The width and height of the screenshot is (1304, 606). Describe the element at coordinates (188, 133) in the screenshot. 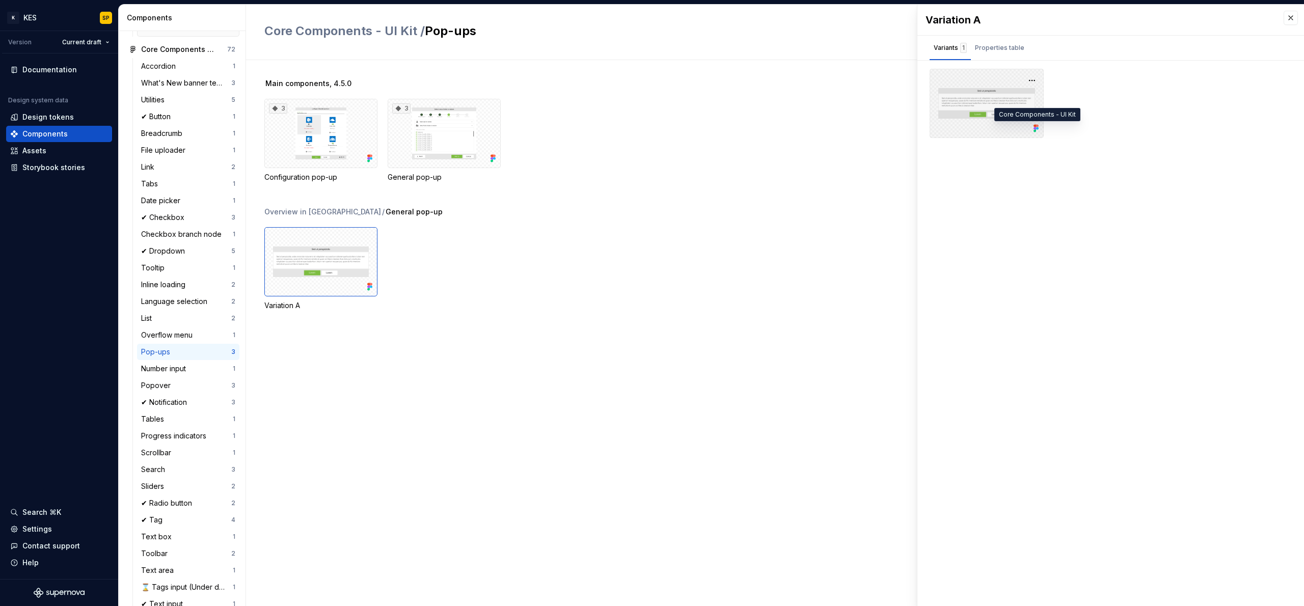

I see `a: Breadcrumb1` at that location.